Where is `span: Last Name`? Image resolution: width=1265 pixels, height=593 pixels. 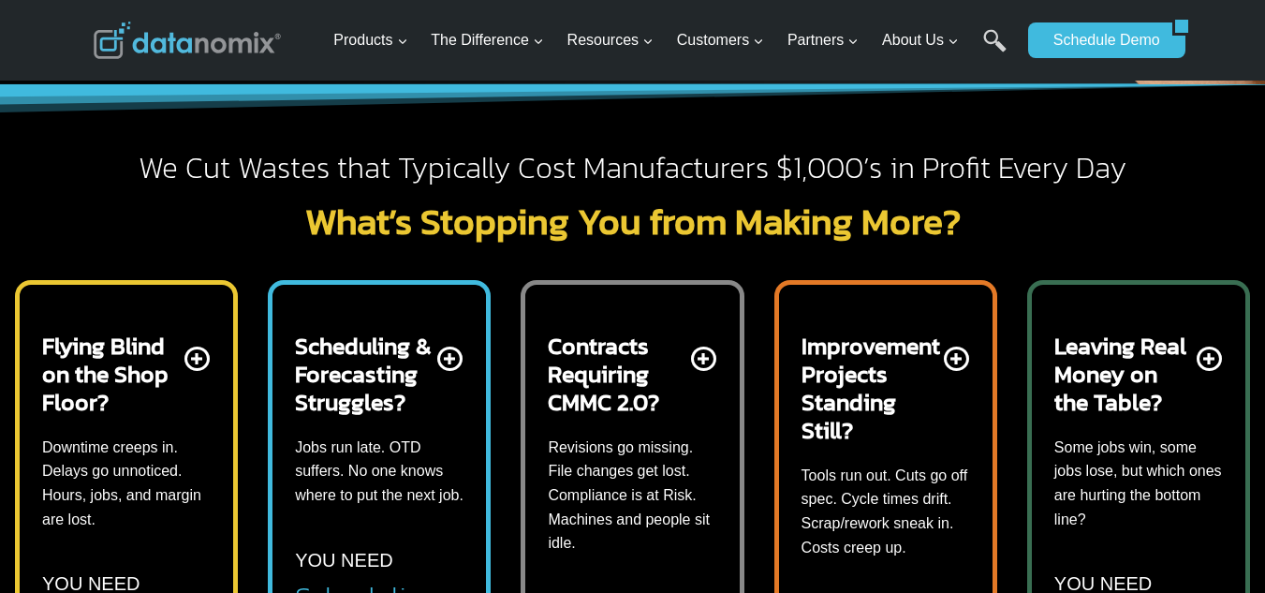
span: Last Name is located at coordinates (451, 9).